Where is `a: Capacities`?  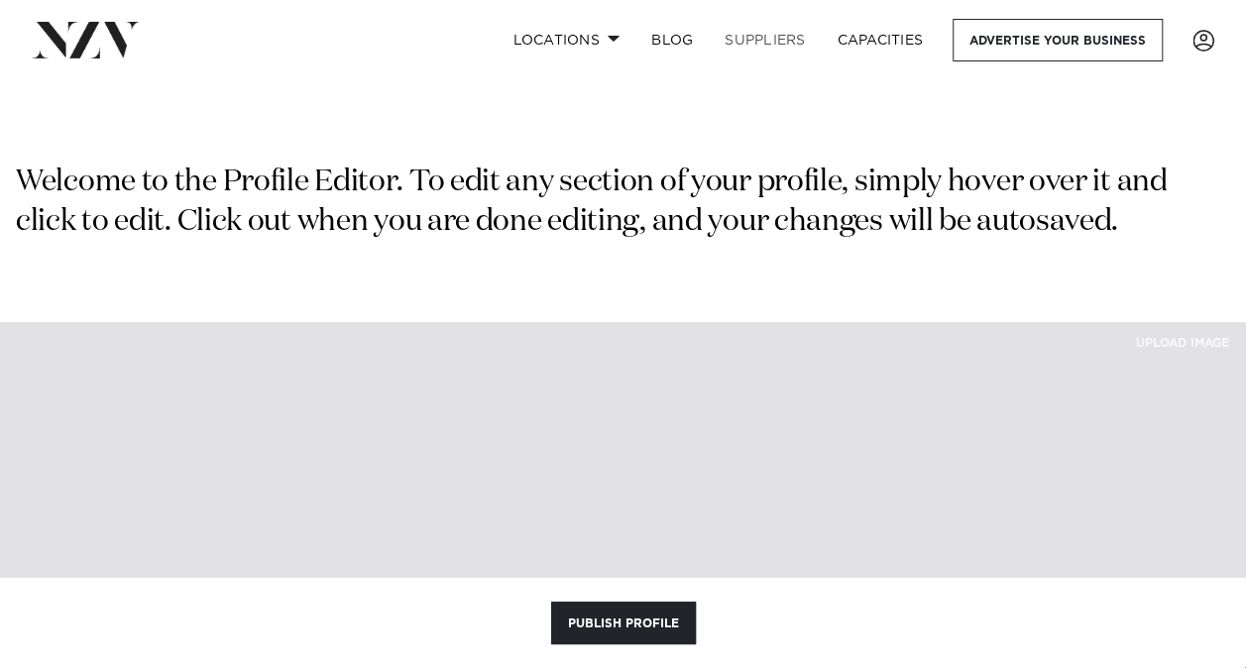
a: Capacities is located at coordinates (880, 40).